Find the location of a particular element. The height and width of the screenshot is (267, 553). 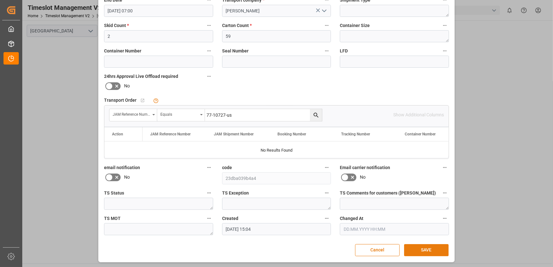

span: Container Size is located at coordinates (355, 25).